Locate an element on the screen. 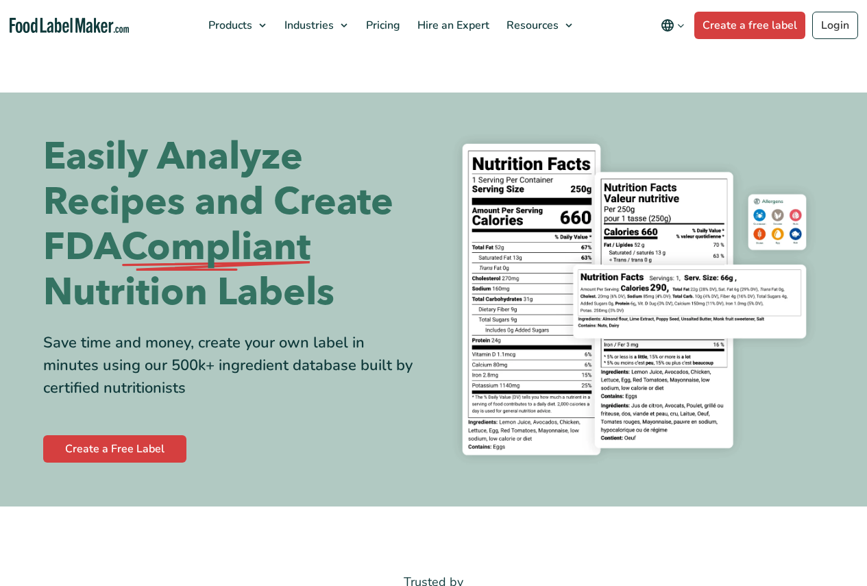 This screenshot has height=586, width=867. span: Products is located at coordinates (229, 25).